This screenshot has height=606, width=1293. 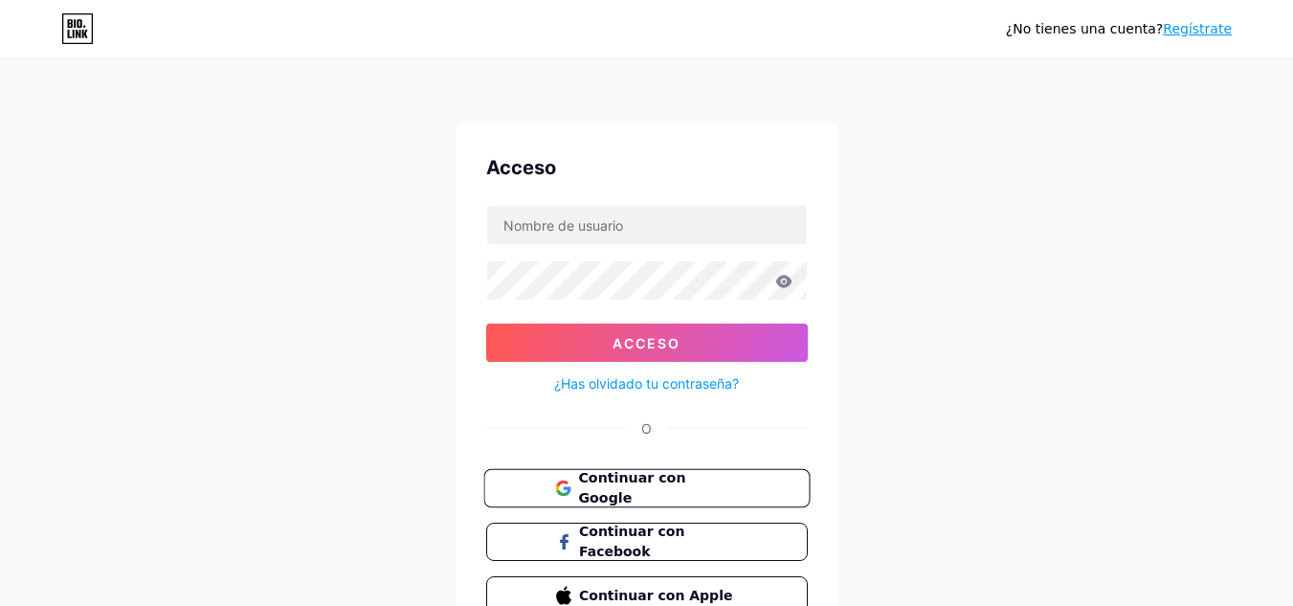 What do you see at coordinates (647, 542) in the screenshot?
I see `a: Continuar con Facebook` at bounding box center [647, 542].